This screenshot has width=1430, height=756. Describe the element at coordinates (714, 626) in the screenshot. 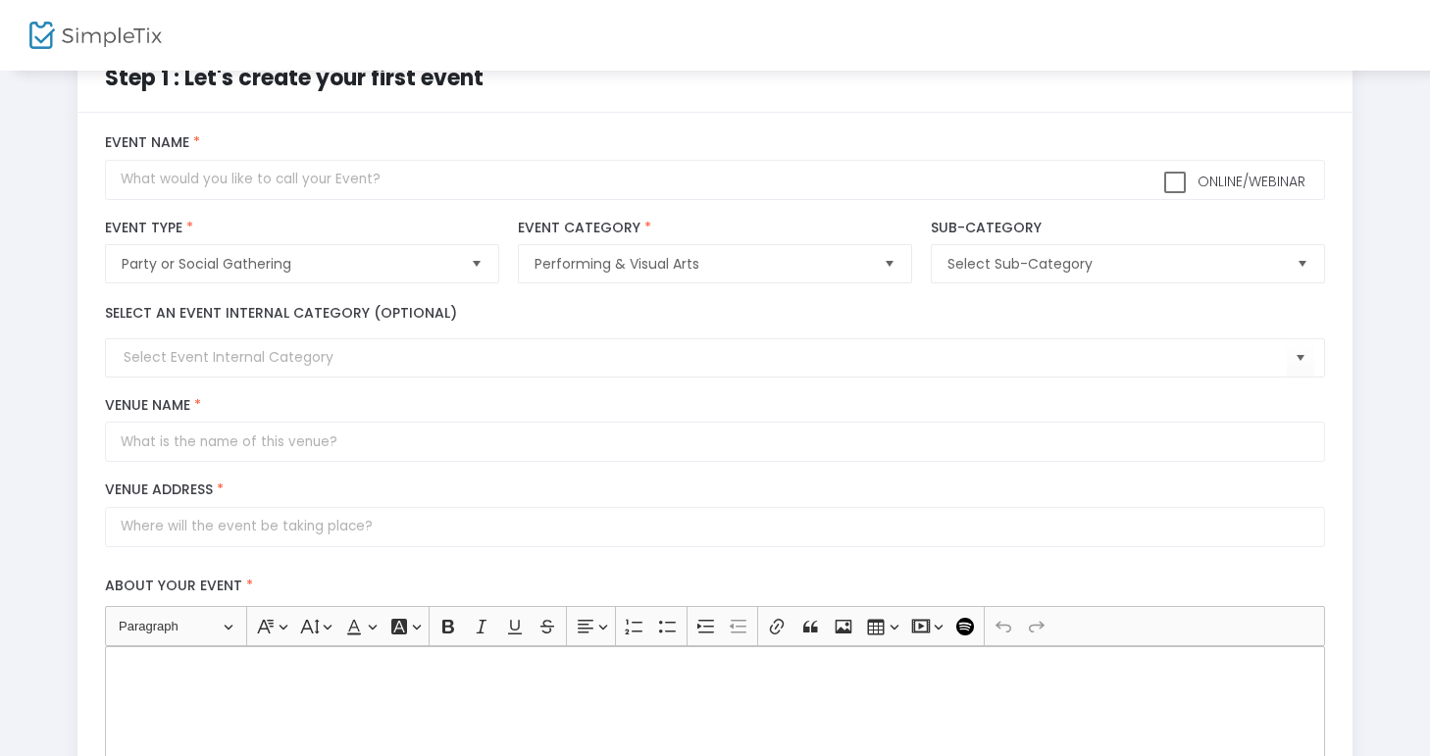

I see `div: Editor toolbar` at that location.